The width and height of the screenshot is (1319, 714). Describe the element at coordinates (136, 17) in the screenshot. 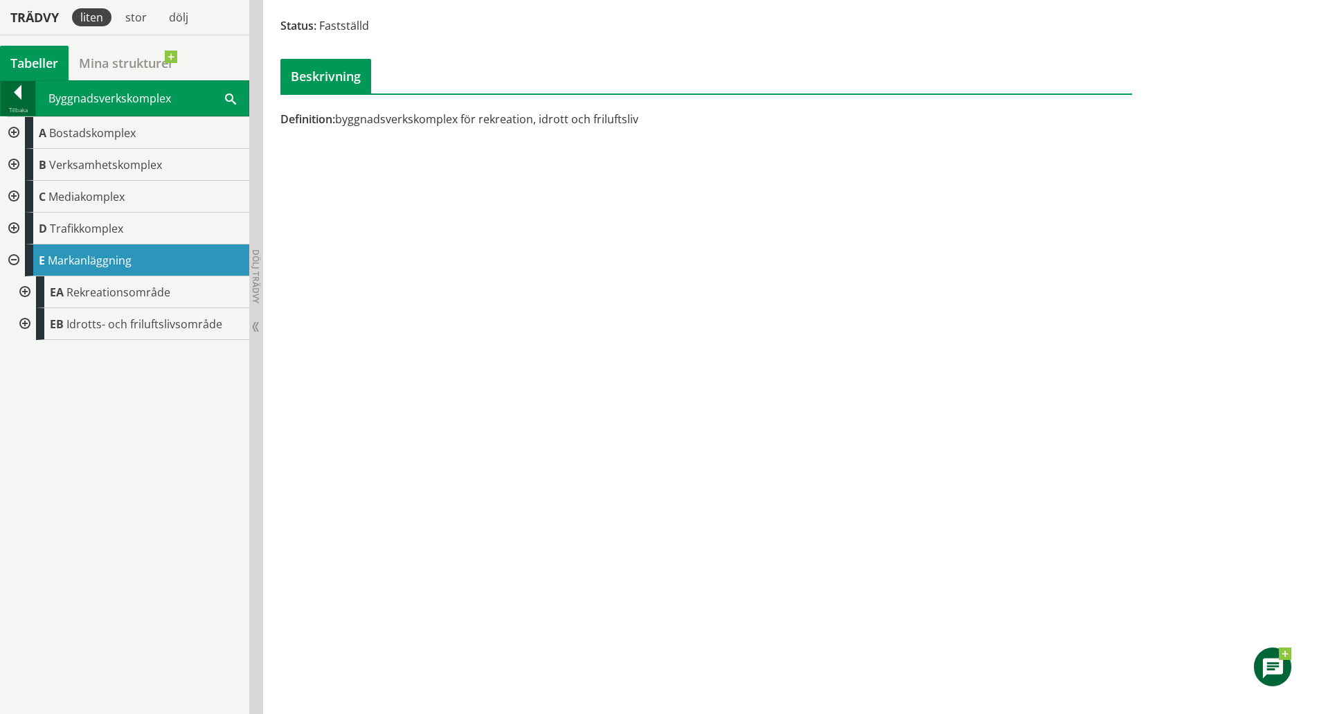

I see `div: stor` at that location.